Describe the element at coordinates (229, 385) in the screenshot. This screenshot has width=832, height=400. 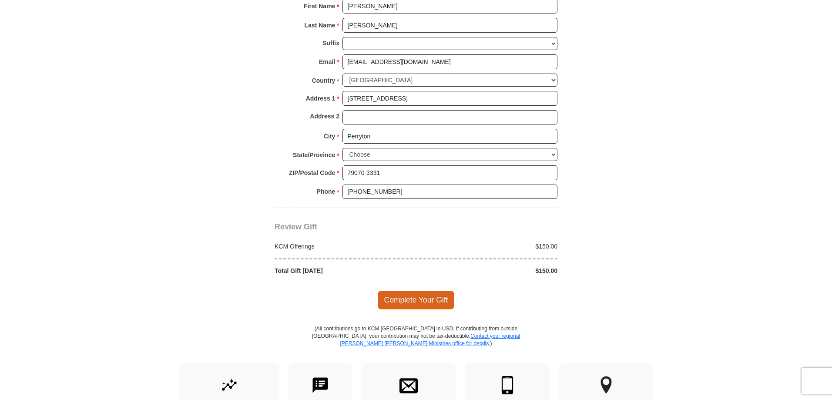
I see `img: give-by-stock.svg` at that location.